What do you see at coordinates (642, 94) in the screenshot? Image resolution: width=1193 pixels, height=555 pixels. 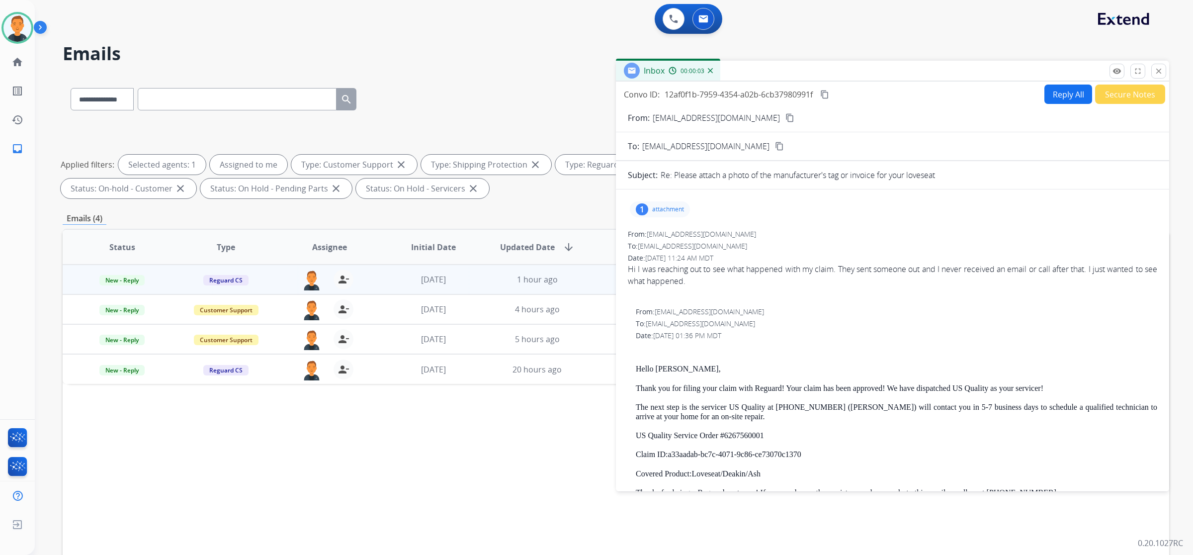 I see `p: Convo ID:` at bounding box center [642, 94].